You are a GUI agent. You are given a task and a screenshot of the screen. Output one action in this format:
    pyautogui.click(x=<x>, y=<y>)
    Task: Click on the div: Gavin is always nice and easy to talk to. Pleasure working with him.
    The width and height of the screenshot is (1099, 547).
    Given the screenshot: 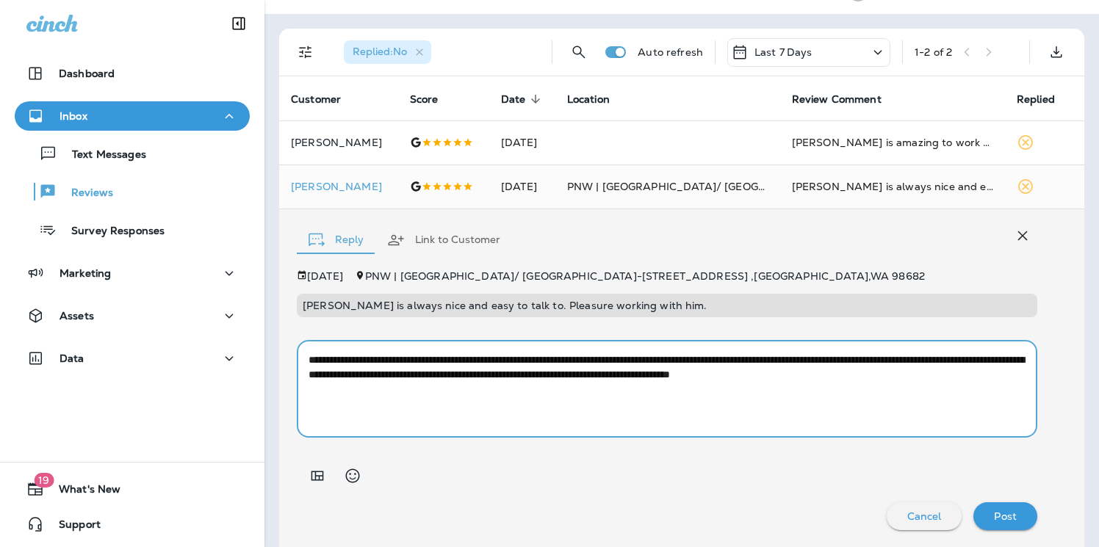 What is the action you would take?
    pyautogui.click(x=892, y=187)
    